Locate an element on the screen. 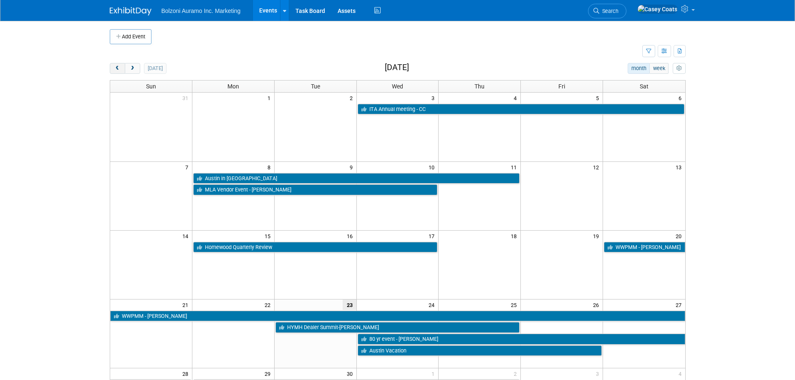 Image resolution: width=795 pixels, height=380 pixels. span: 30 is located at coordinates (351, 374).